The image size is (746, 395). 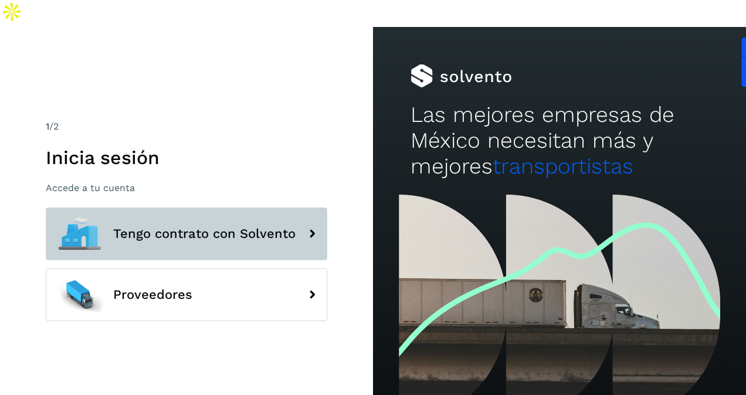 I want to click on h1: Inicia sesión, so click(x=186, y=158).